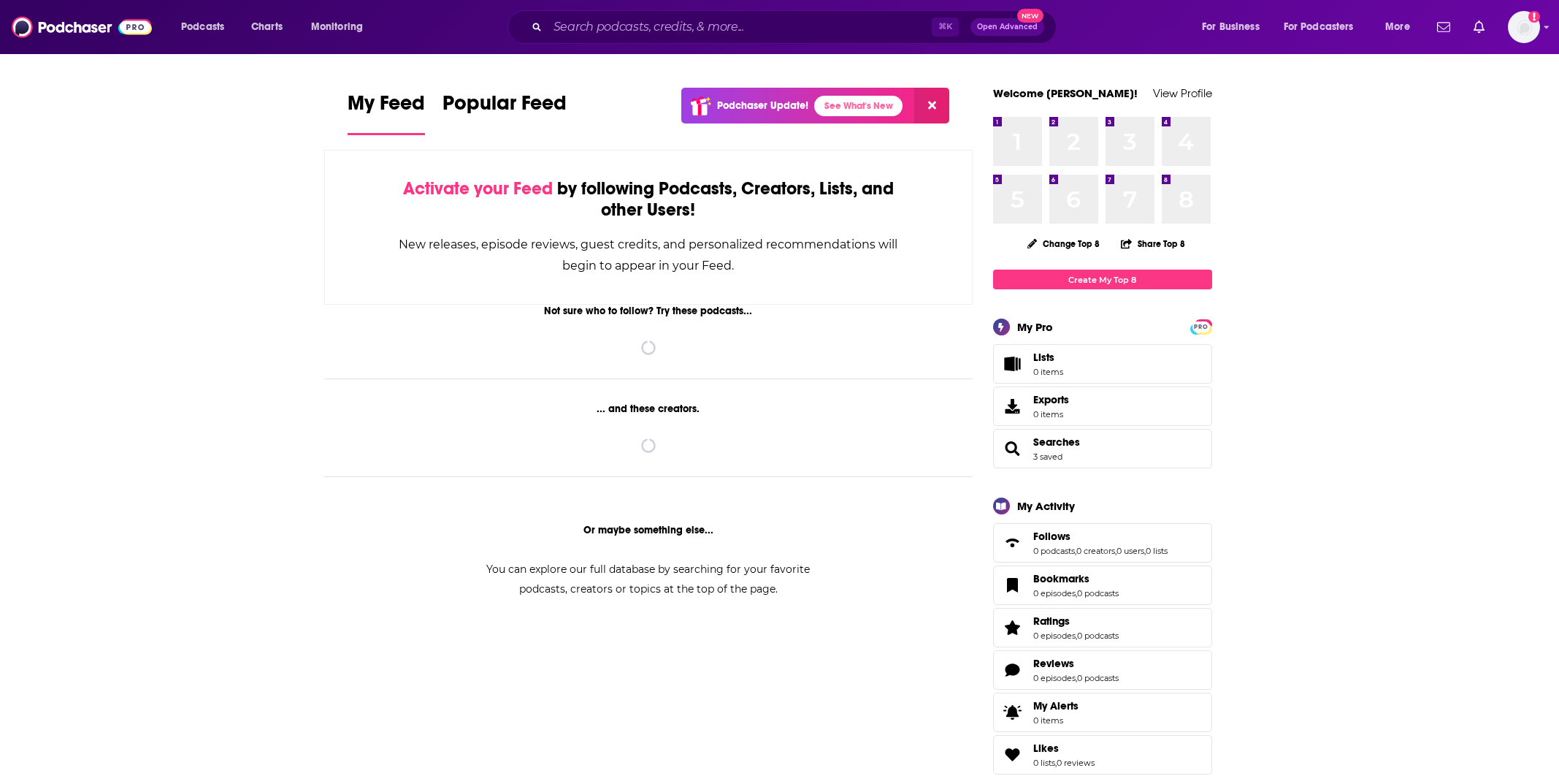 This screenshot has height=776, width=1559. I want to click on p: Podchaser Update!, so click(763, 105).